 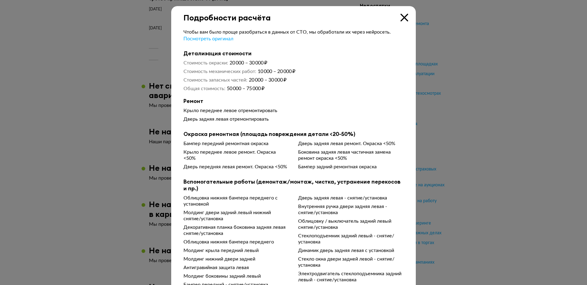 I want to click on div: Крыло переднее левое отремонтировать, so click(x=293, y=111).